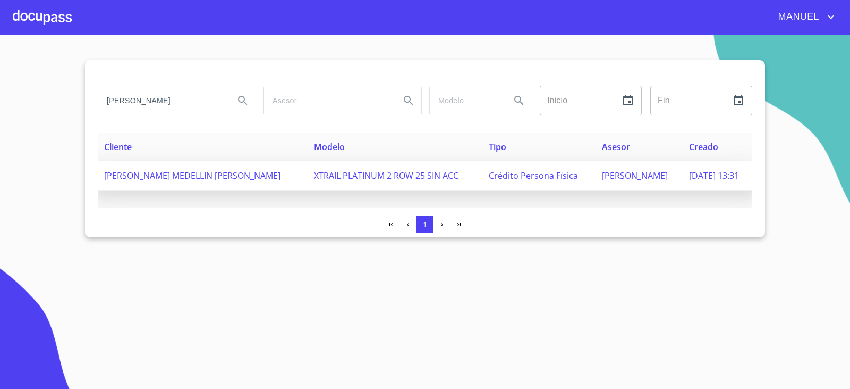  What do you see at coordinates (798, 17) in the screenshot?
I see `span: MANUEL` at bounding box center [798, 17].